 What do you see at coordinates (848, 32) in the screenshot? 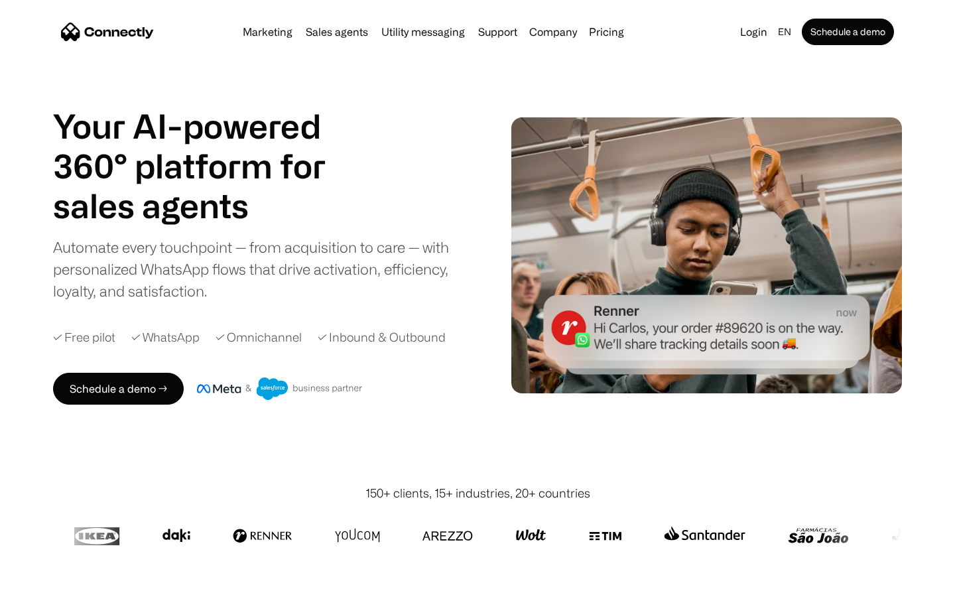
I see `a: Schedule a demo` at bounding box center [848, 32].